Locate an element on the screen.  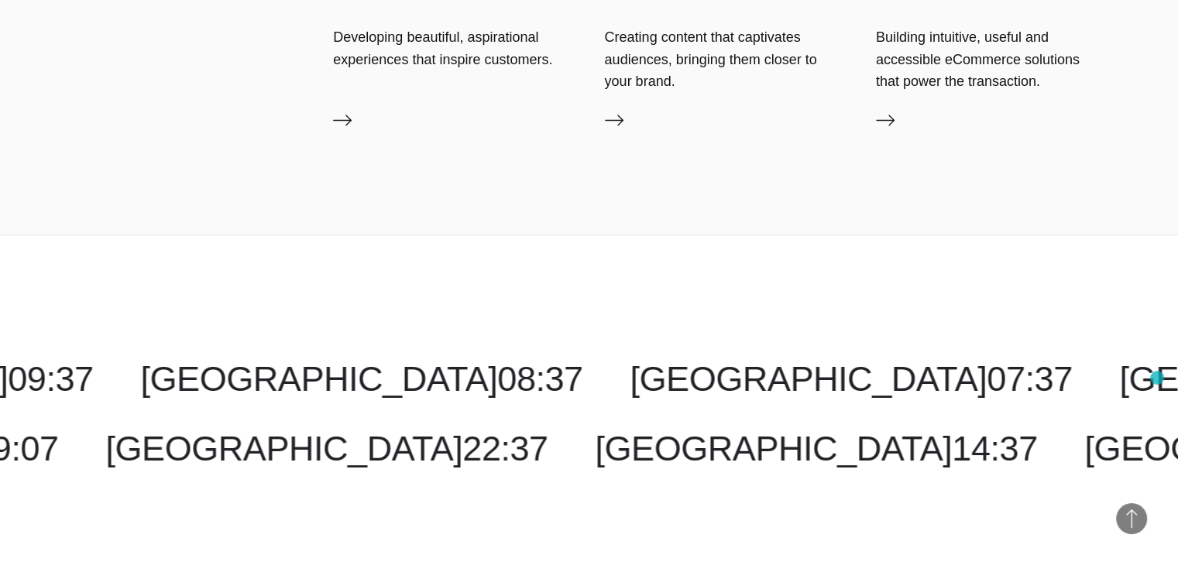
span: Back to Top is located at coordinates (1131, 519).